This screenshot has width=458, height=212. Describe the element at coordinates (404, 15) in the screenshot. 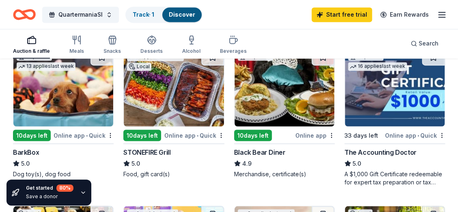

I see `a: Earn Rewards` at that location.